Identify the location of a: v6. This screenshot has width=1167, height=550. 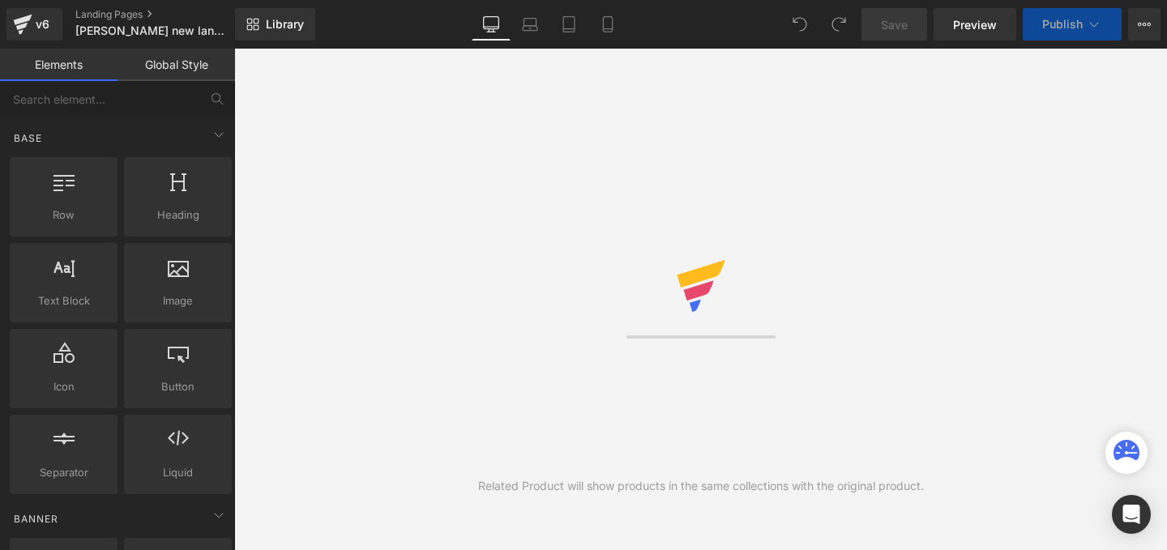
(34, 24).